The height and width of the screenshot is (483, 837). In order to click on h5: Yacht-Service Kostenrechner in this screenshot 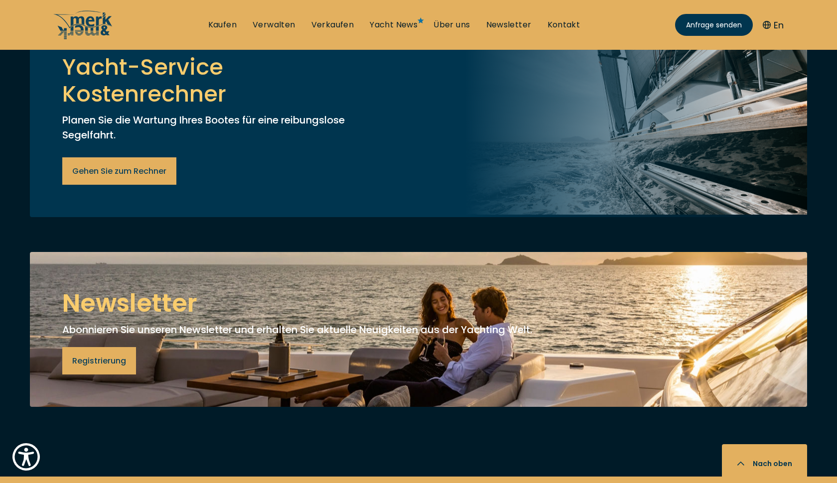, I will do `click(207, 81)`.